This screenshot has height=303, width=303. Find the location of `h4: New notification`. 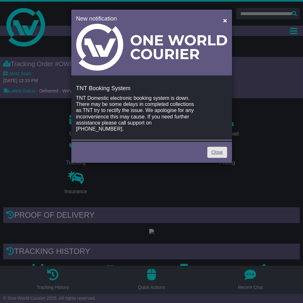

h4: New notification is located at coordinates (145, 19).